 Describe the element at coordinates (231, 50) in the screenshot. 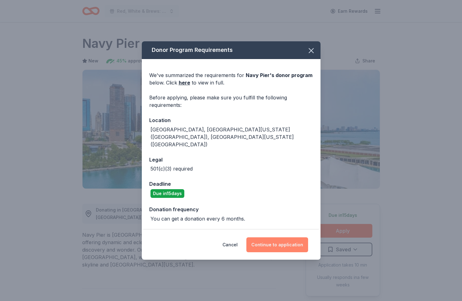

I see `div: Donor Program Requirements` at that location.